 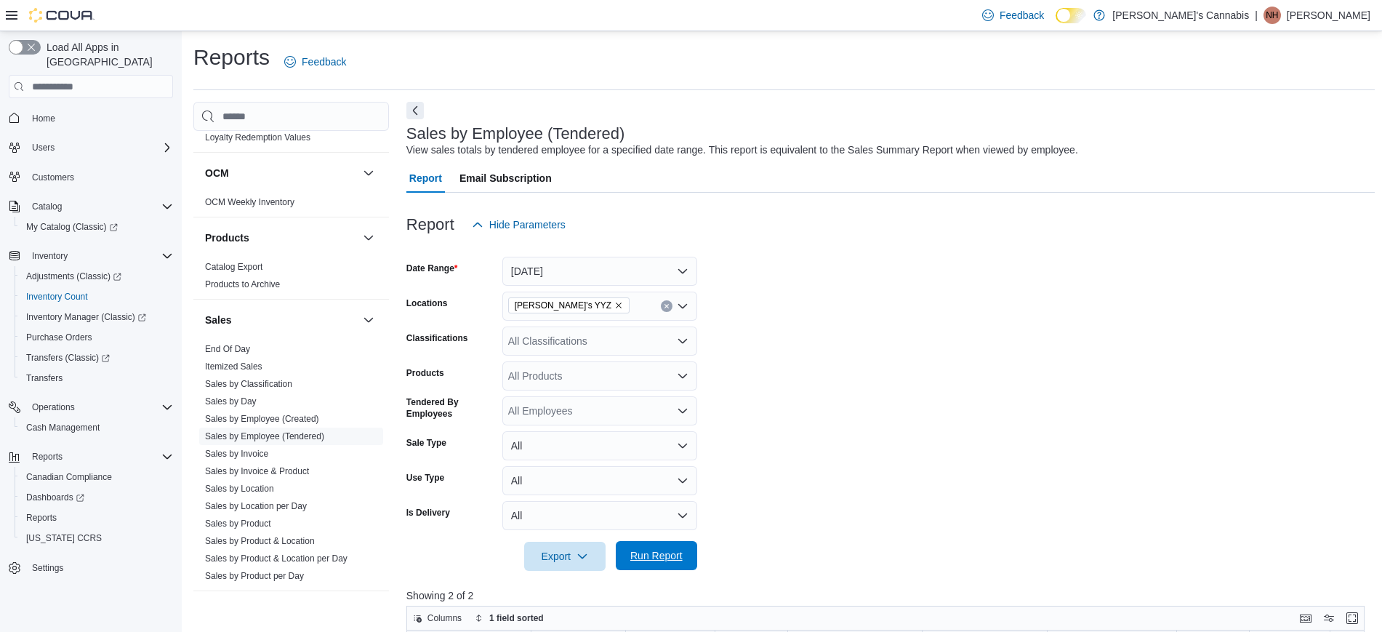 I want to click on button: 1 field sorted, so click(x=509, y=618).